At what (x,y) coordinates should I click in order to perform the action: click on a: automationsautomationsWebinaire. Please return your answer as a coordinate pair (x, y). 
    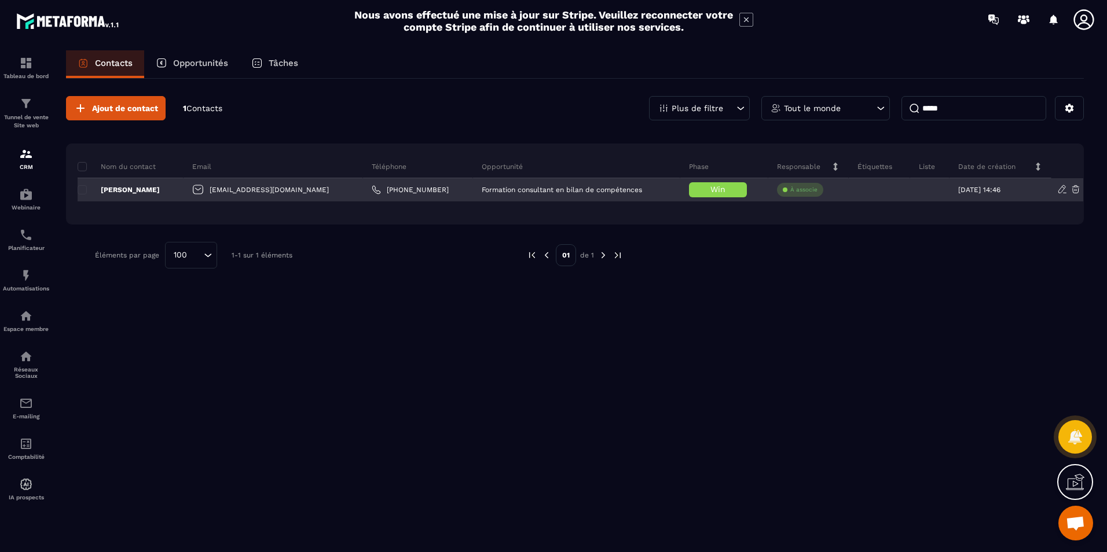
    Looking at the image, I should click on (26, 199).